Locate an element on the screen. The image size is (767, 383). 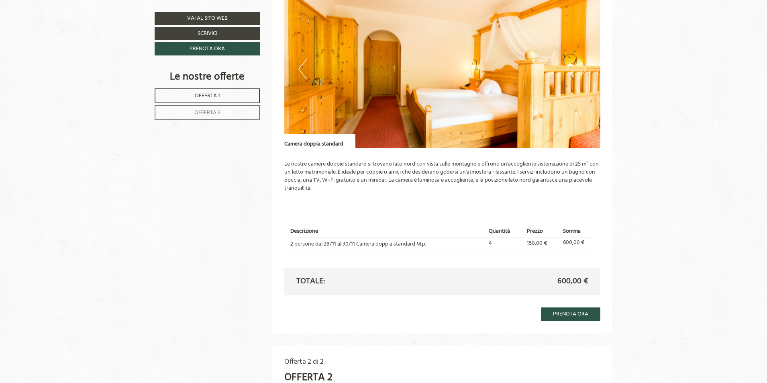
div: Camera doppia standard is located at coordinates (320, 141).